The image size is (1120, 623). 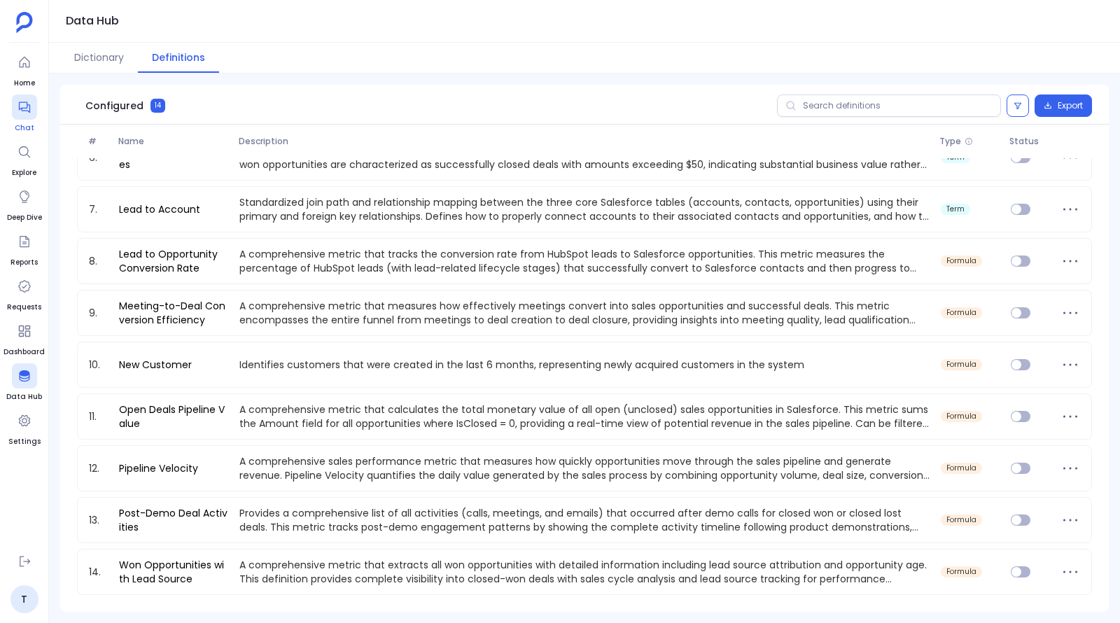 What do you see at coordinates (584, 520) in the screenshot?
I see `p: Provides a comprehensive list of all activities (calls, meetings, and emails) that occurred after...` at bounding box center [584, 520].